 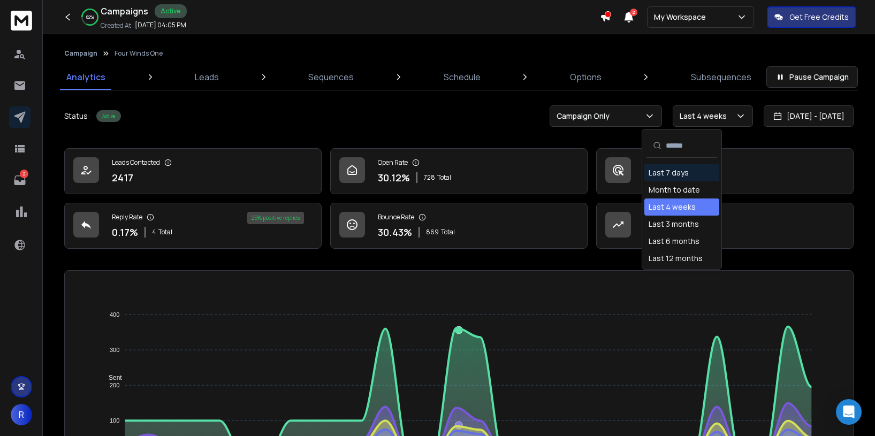 I want to click on p: 0.17 %, so click(x=125, y=232).